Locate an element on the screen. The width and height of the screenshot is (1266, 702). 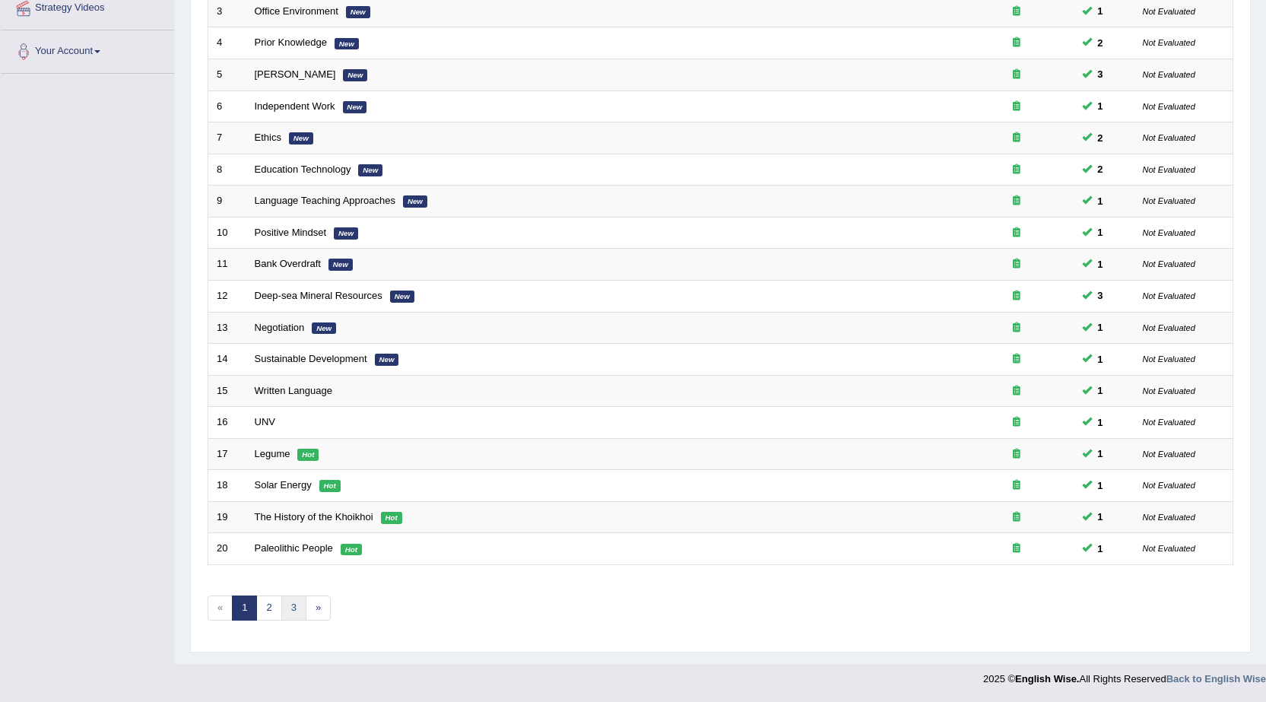
a: Paleolithic People is located at coordinates (294, 548).